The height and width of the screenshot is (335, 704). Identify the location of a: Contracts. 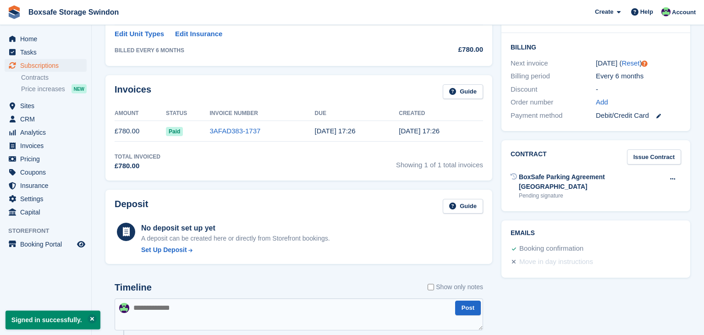
(54, 77).